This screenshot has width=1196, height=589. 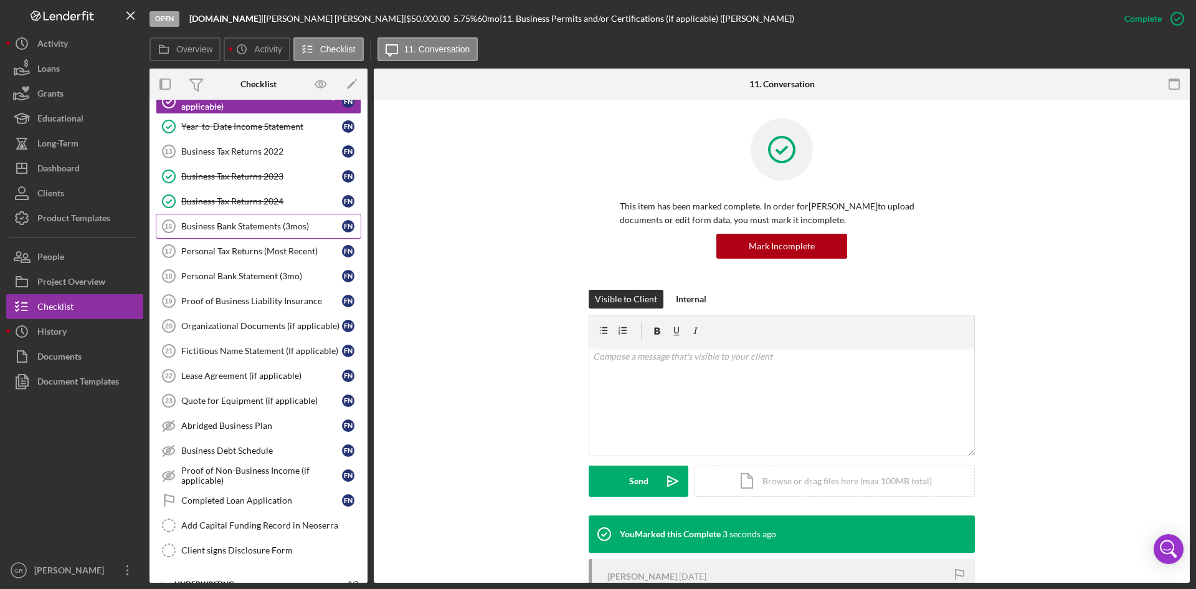 I want to click on div: 11. Conversation, so click(x=782, y=84).